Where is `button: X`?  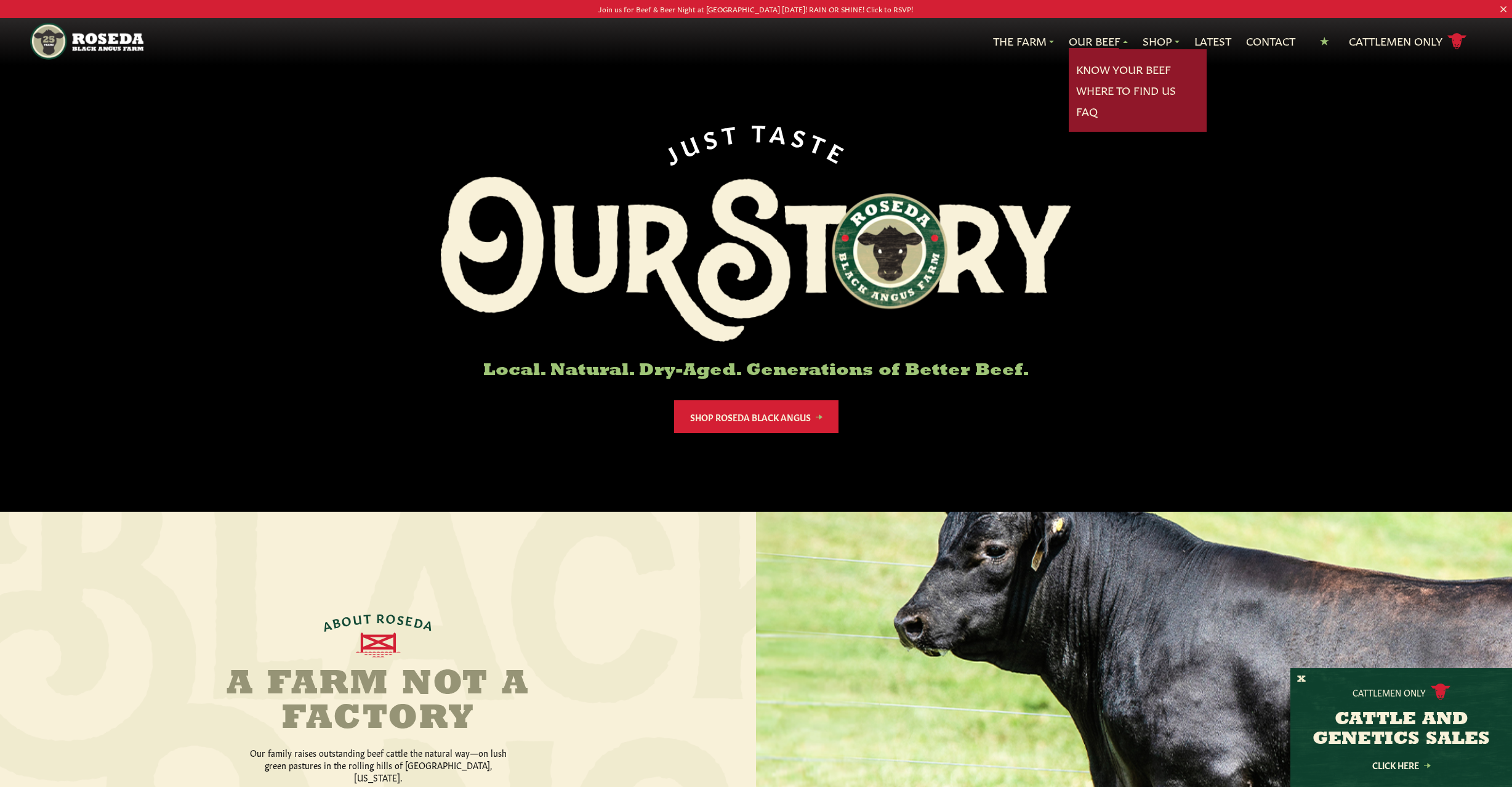
button: X is located at coordinates (1302, 679).